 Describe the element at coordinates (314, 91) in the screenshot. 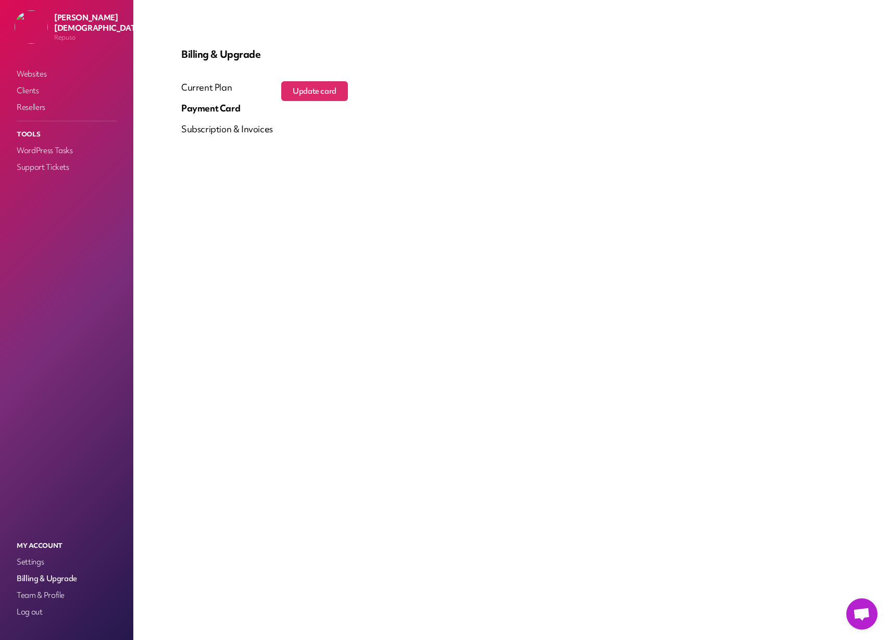

I see `button: Update card` at that location.